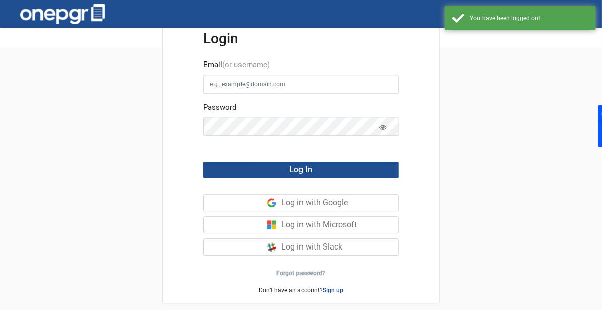  Describe the element at coordinates (340, 247) in the screenshot. I see `div: Log in with Slack` at that location.